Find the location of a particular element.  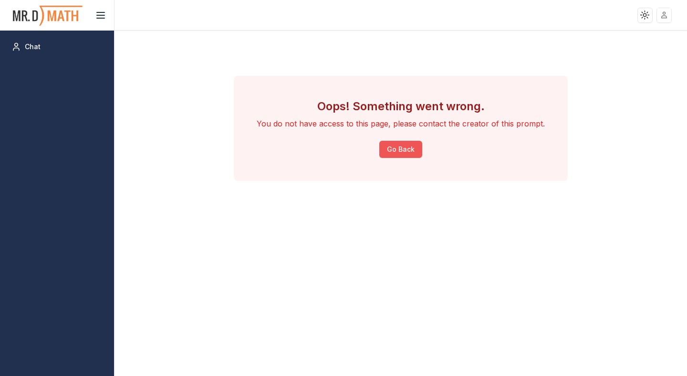

img: PromptOwl is located at coordinates (48, 15).